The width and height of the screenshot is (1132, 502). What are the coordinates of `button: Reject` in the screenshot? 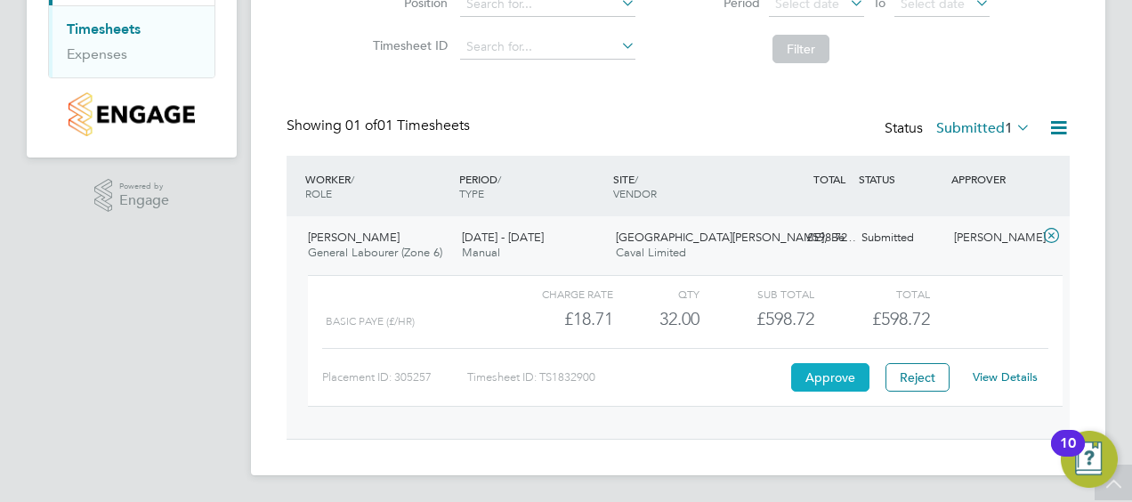 It's located at (918, 377).